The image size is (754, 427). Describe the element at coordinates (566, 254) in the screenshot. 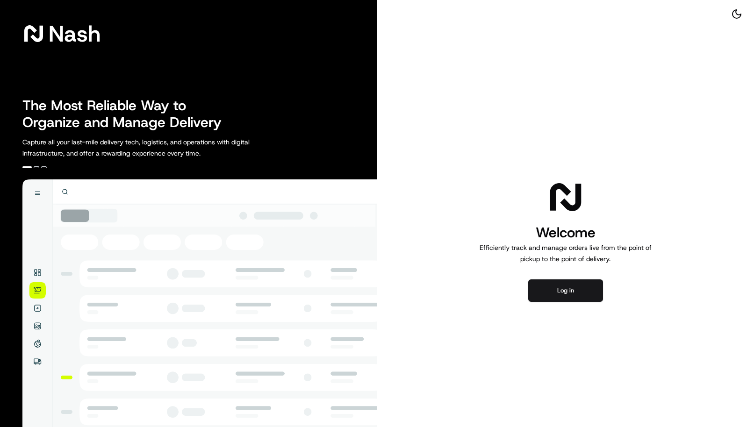

I see `p: Efficiently track and manage orders live from the point of pickup to the point of delivery.` at that location.